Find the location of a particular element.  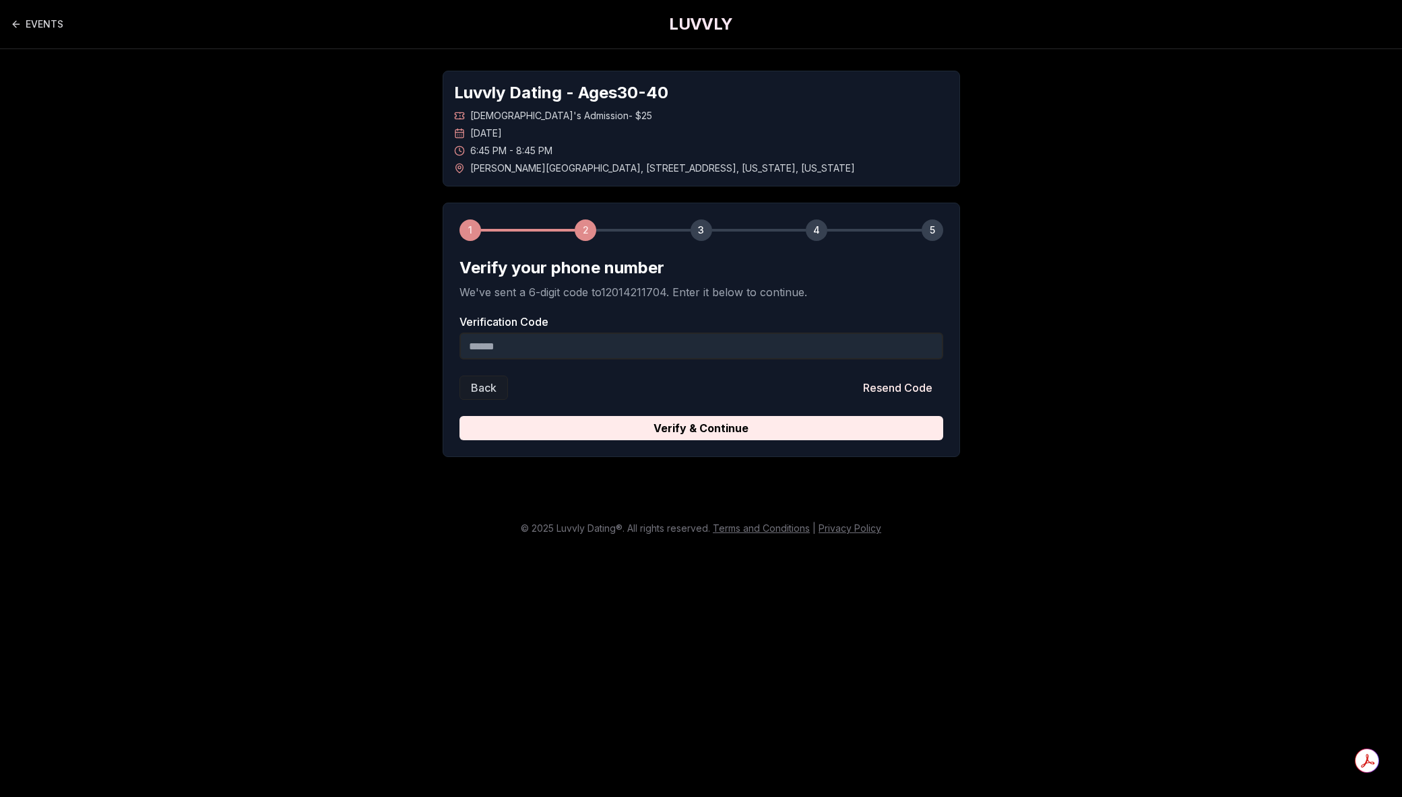

a: LUVVLY is located at coordinates (700, 24).